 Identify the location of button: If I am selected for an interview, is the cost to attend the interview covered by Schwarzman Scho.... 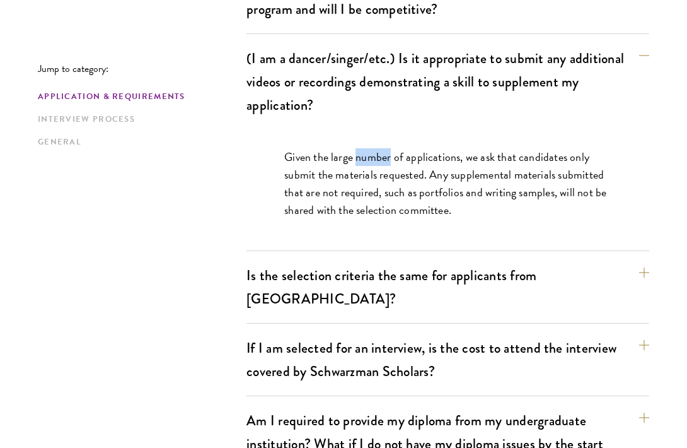
(448, 359).